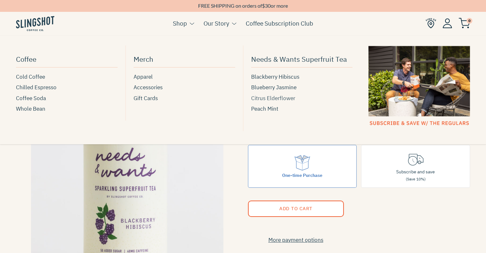  I want to click on a: Citrus Elderflower, so click(302, 98).